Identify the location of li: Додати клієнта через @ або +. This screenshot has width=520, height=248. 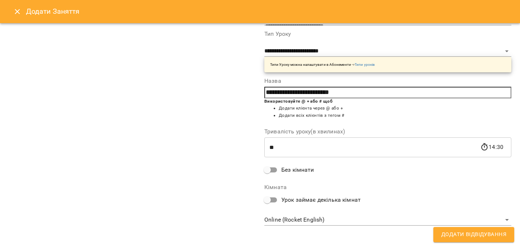
(395, 108).